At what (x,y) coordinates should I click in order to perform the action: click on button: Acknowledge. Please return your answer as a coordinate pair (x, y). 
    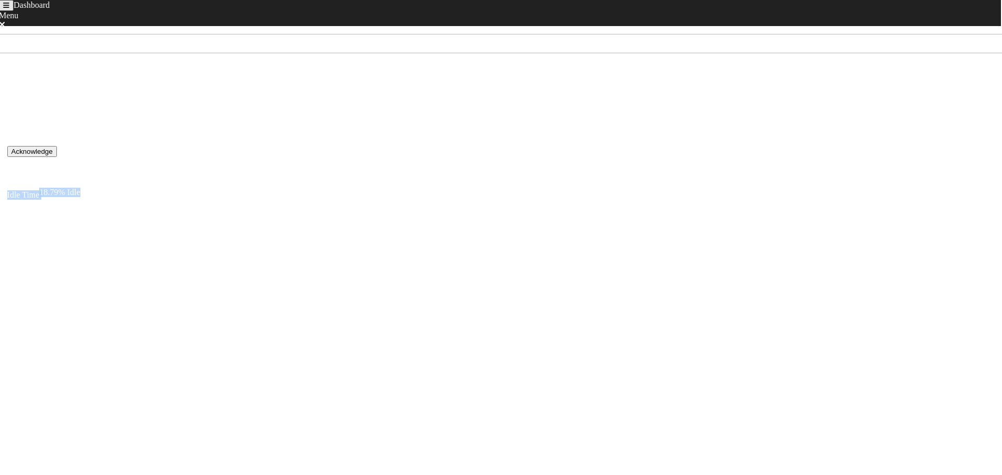
    Looking at the image, I should click on (32, 151).